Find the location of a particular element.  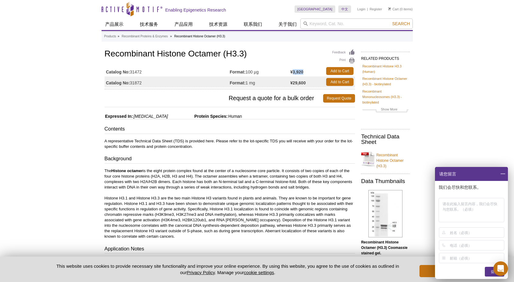

b: Recombinant Histone Octamer (H3.3) Coomassie stained gel. is located at coordinates (384, 248).